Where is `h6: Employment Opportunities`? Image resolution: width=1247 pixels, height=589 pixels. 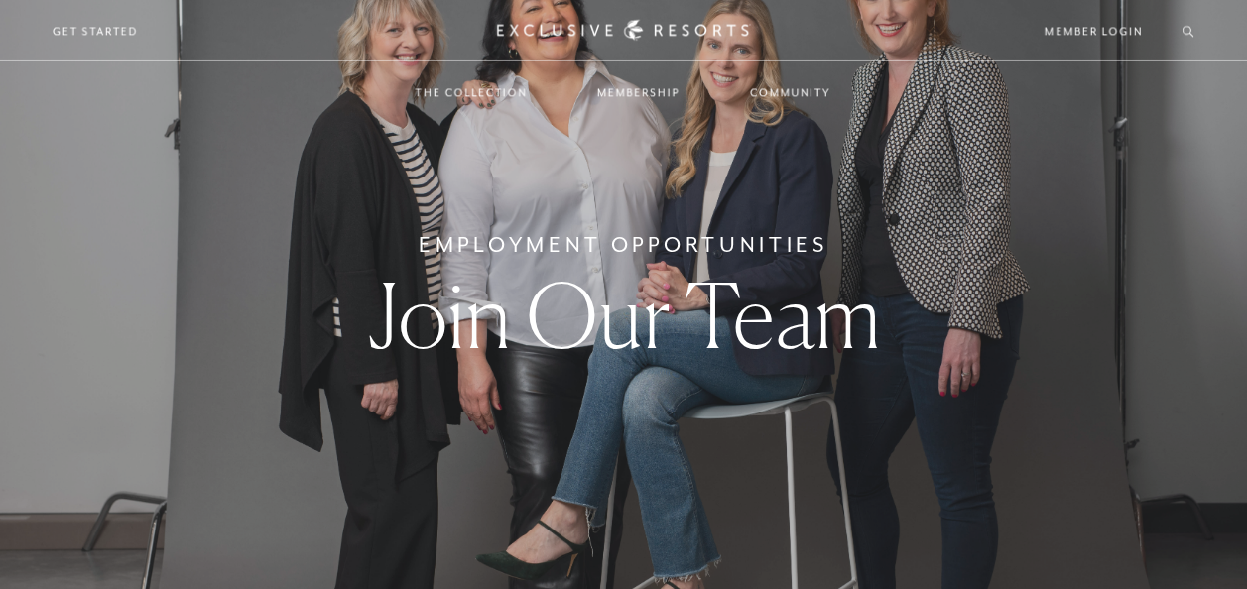
h6: Employment Opportunities is located at coordinates (623, 245).